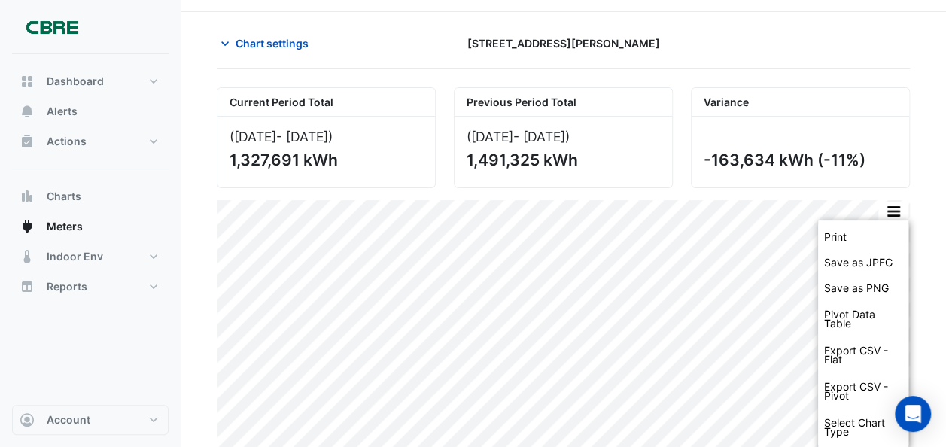 The width and height of the screenshot is (946, 447). Describe the element at coordinates (64, 196) in the screenshot. I see `span: Charts` at that location.